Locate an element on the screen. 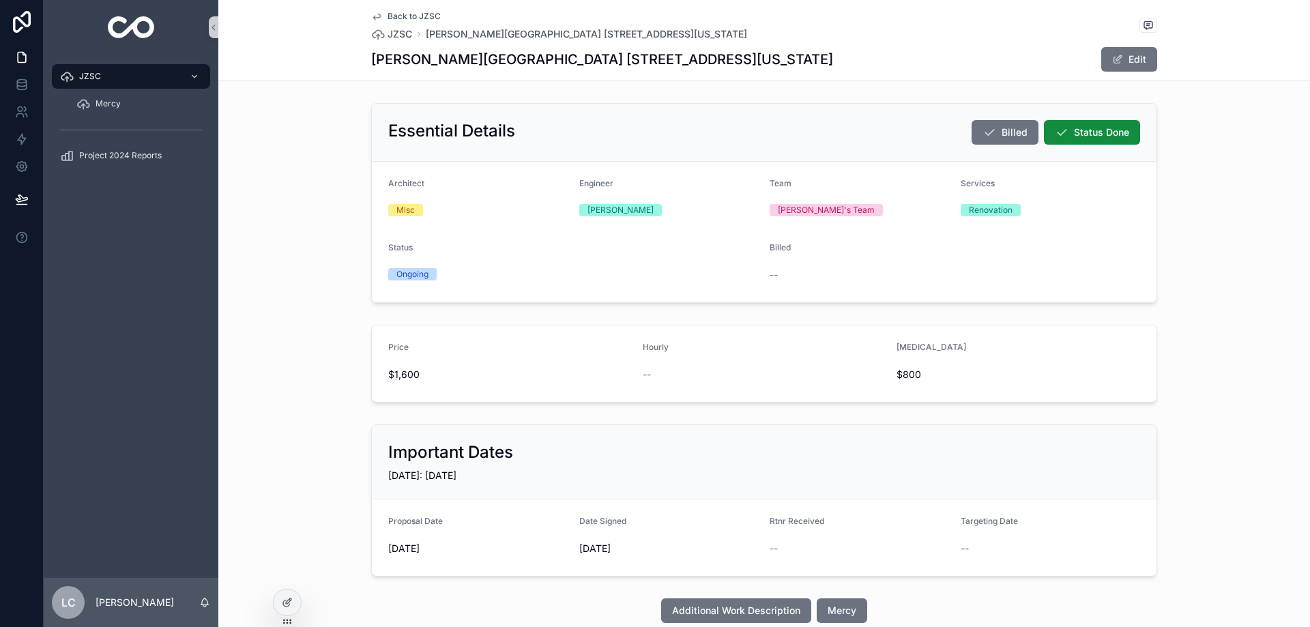  button: Mercy is located at coordinates (842, 610).